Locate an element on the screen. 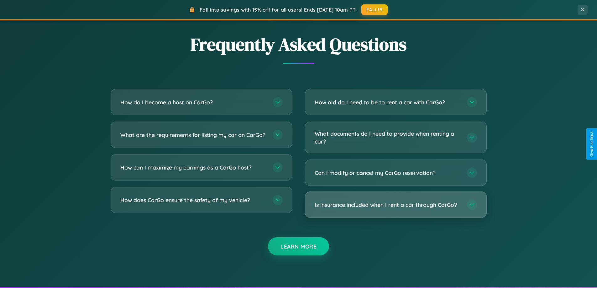 The height and width of the screenshot is (288, 597). h3: How does CarGo ensure the safety of my vehicle? is located at coordinates (193, 200).